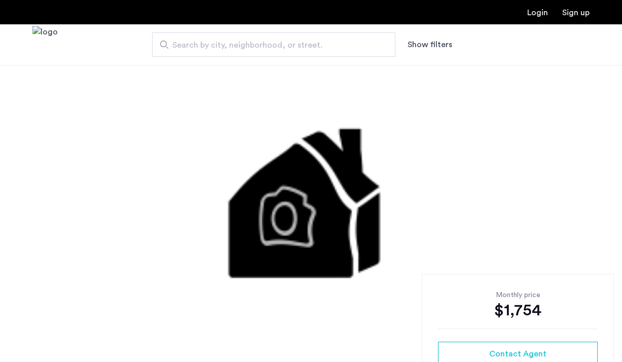 This screenshot has width=622, height=362. What do you see at coordinates (538, 13) in the screenshot?
I see `a: Login` at bounding box center [538, 13].